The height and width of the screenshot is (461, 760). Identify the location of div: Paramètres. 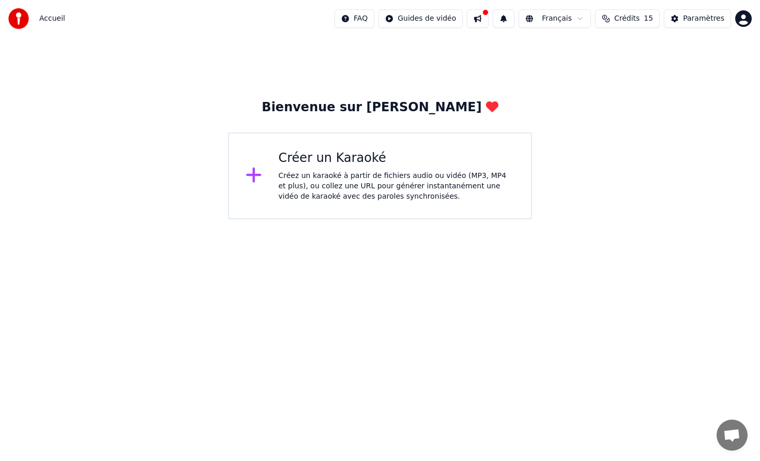
(704, 19).